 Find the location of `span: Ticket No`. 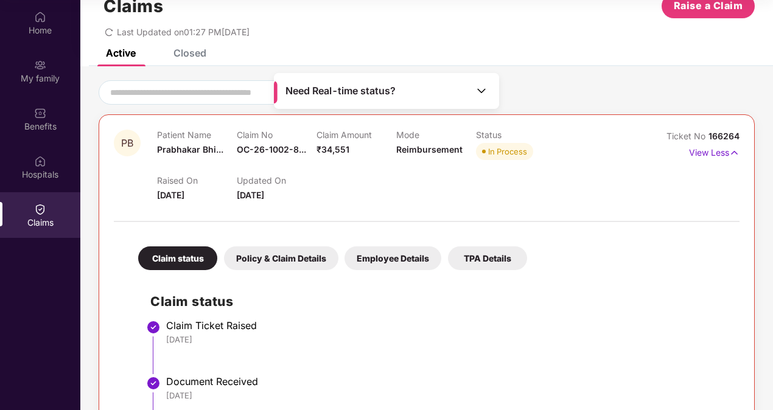

span: Ticket No is located at coordinates (687, 136).